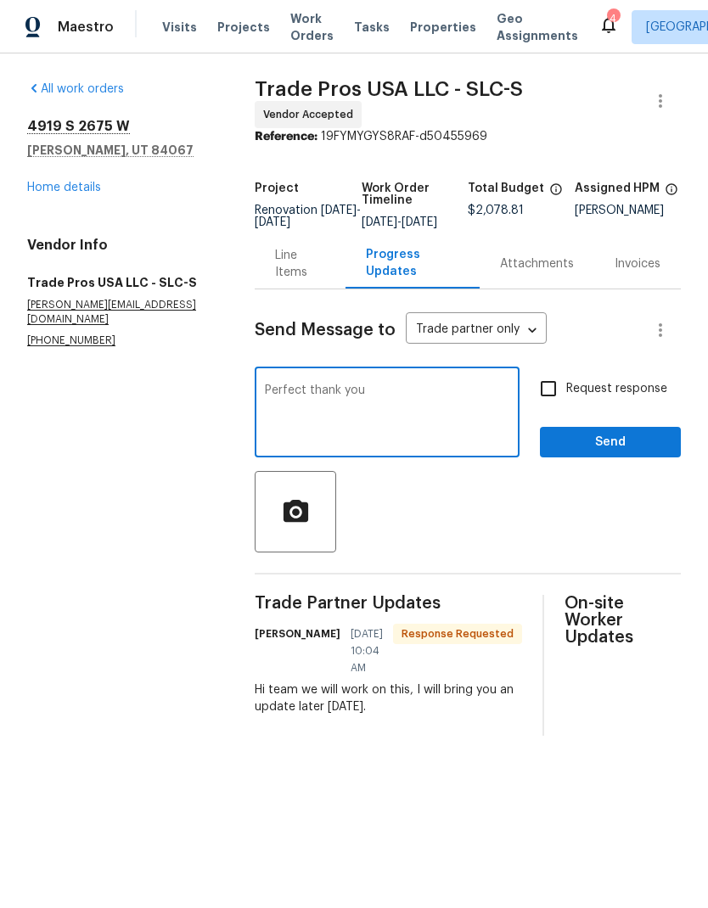 The image size is (708, 908). I want to click on div: 19FYMYGYS8RAF-d50455969, so click(468, 137).